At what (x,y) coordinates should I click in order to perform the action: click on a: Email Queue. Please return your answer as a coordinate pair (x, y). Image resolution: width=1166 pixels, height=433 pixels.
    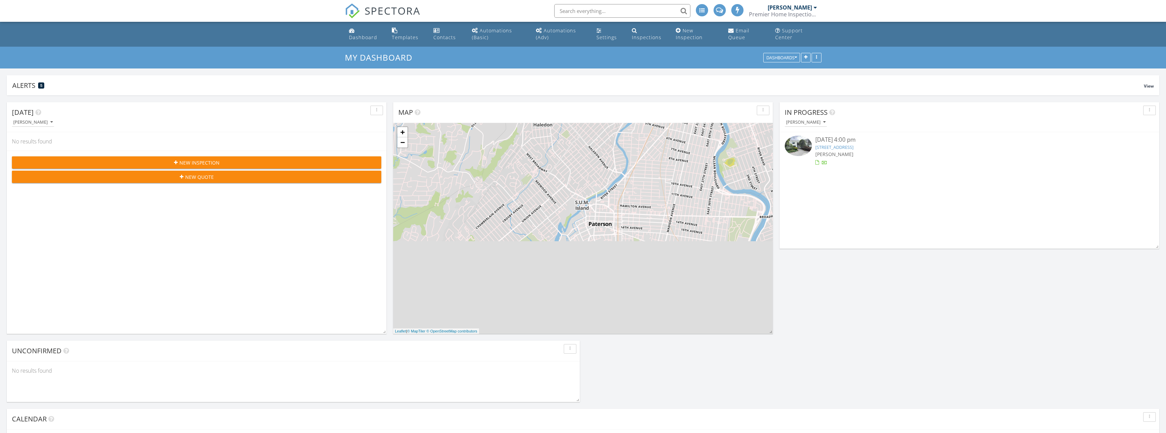
    Looking at the image, I should click on (746, 34).